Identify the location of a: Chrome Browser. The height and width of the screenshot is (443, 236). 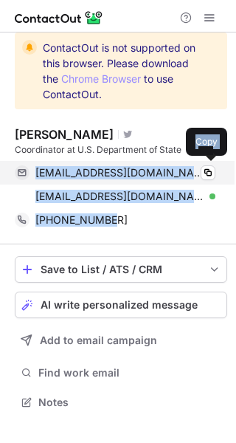
(101, 78).